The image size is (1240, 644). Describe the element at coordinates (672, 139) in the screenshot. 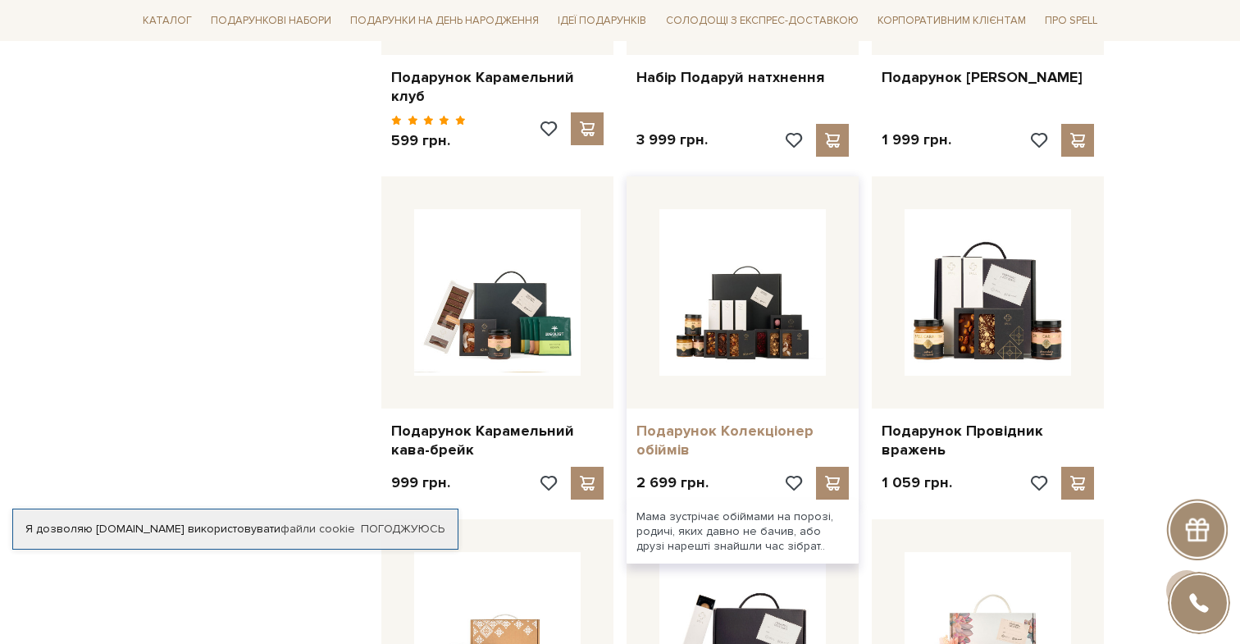

I see `p: 3 999 грн.` at that location.